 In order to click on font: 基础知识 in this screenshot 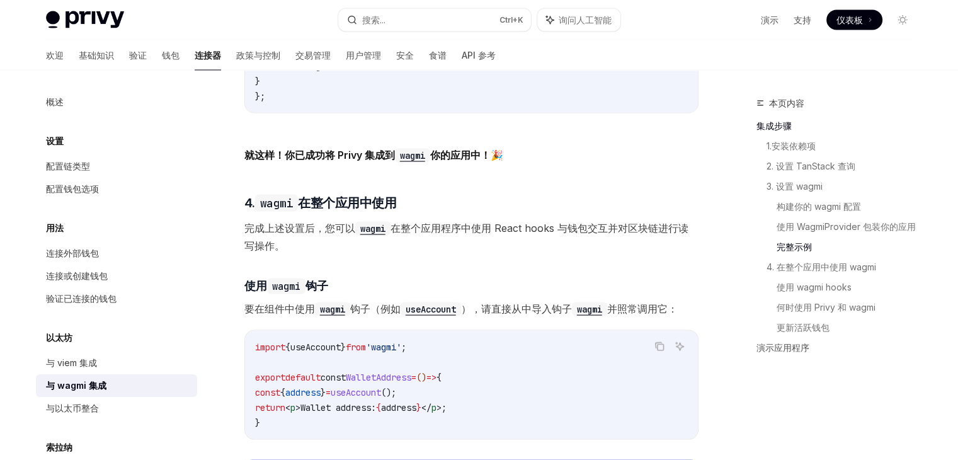, I will do `click(96, 55)`.